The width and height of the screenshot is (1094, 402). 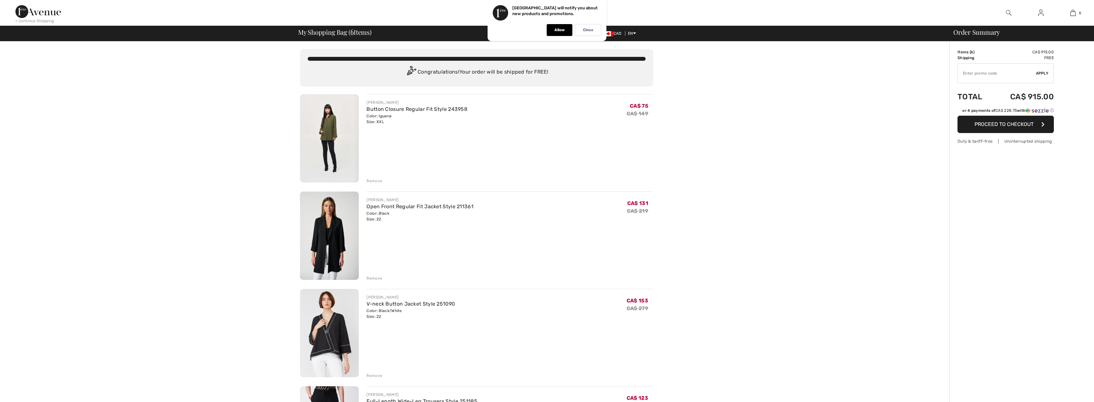 I want to click on img: Canadian Dollar, so click(x=608, y=34).